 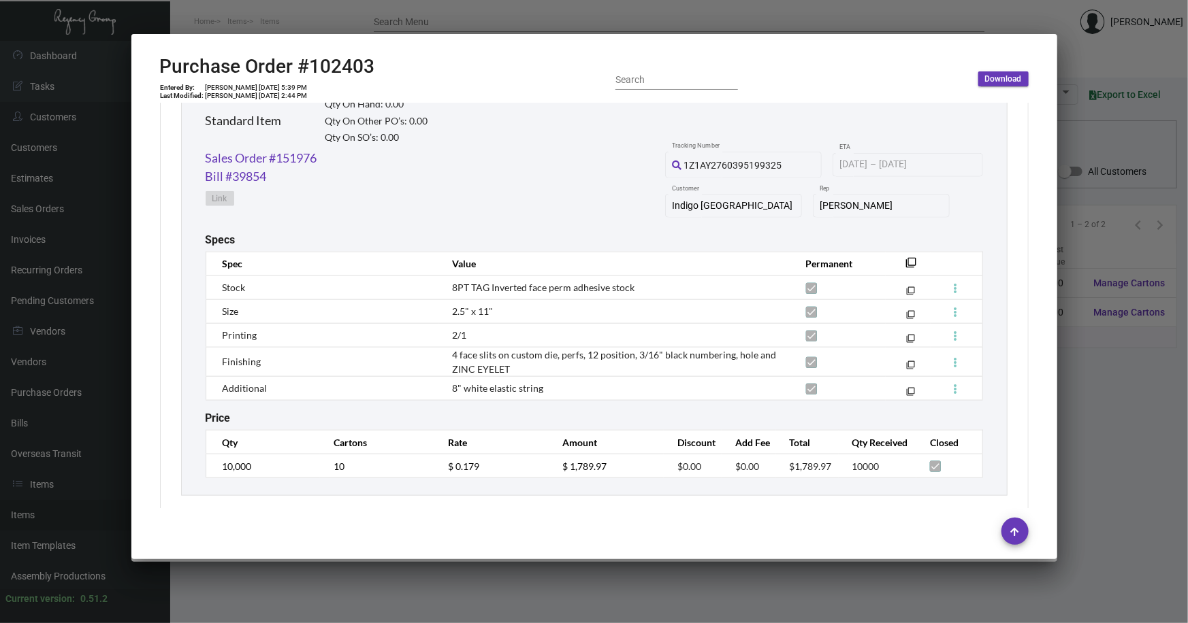 I want to click on span: 8" white elastic string, so click(x=498, y=388).